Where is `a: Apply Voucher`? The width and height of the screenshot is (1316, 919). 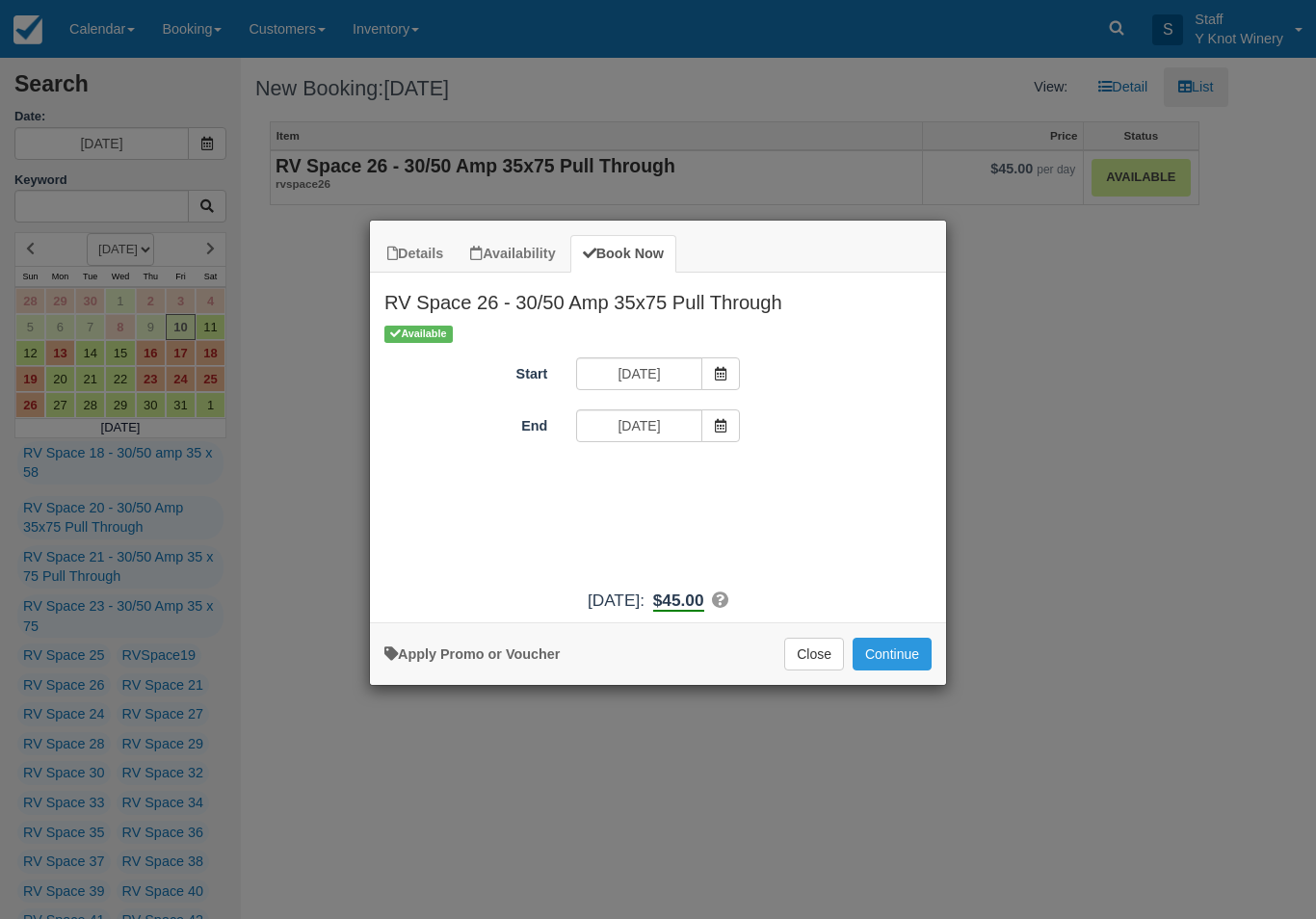
a: Apply Voucher is located at coordinates (472, 653).